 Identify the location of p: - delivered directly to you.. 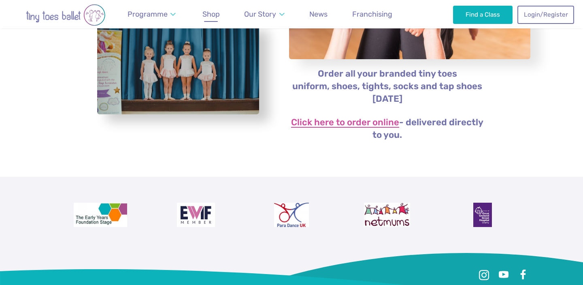
(387, 129).